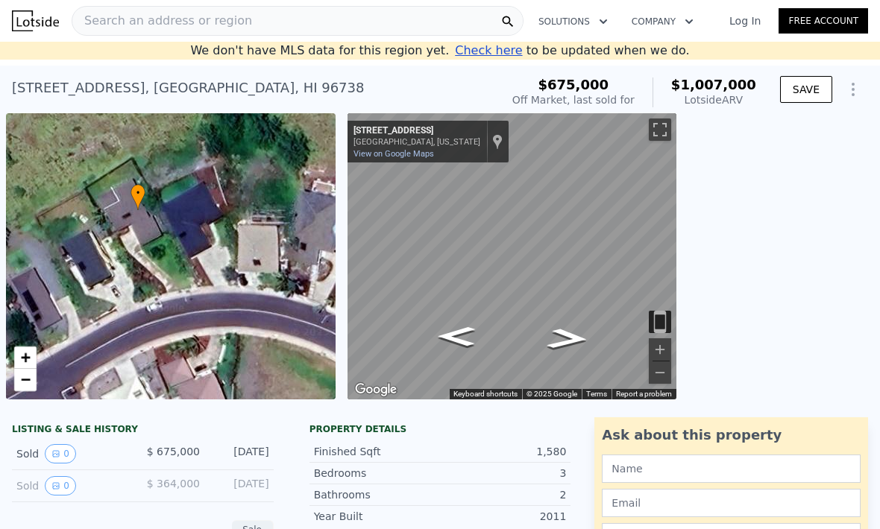 Image resolution: width=880 pixels, height=529 pixels. Describe the element at coordinates (714, 84) in the screenshot. I see `span: $1,007,000` at that location.